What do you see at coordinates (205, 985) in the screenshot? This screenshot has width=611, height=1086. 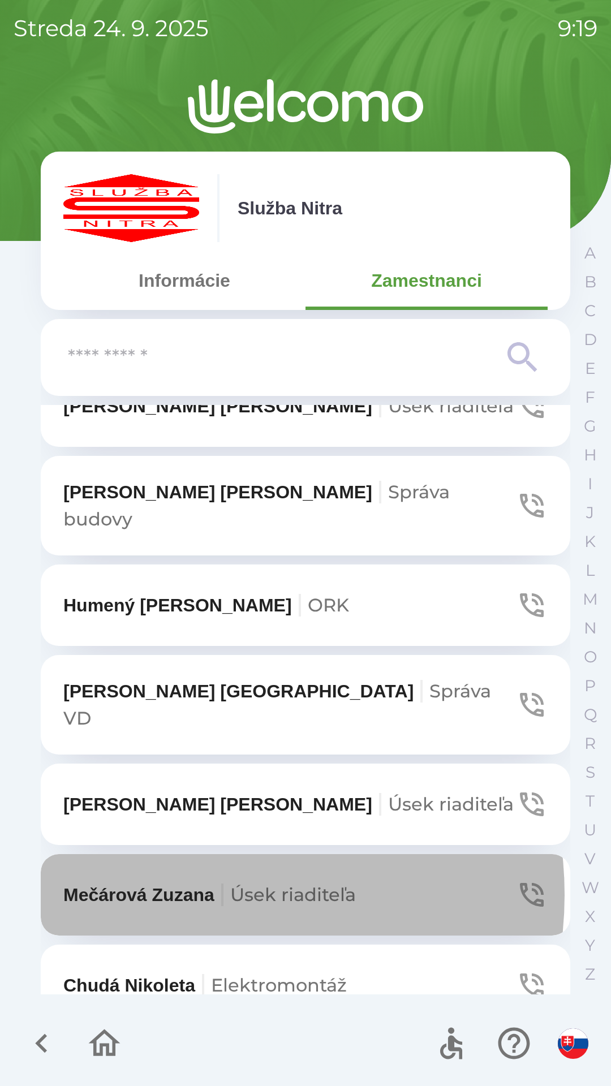 I see `p: Chudá Nikoleta` at bounding box center [205, 985].